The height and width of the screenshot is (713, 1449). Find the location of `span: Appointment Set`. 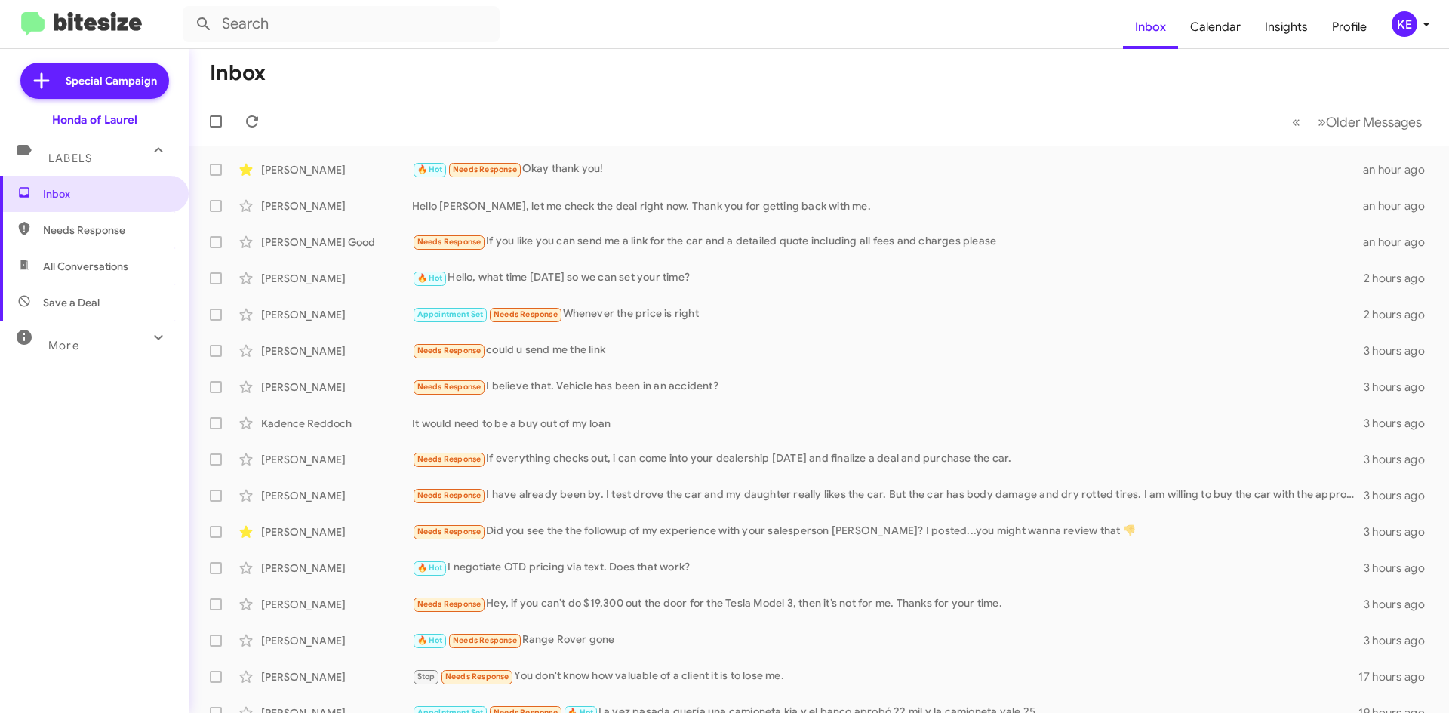

span: Appointment Set is located at coordinates (450, 314).